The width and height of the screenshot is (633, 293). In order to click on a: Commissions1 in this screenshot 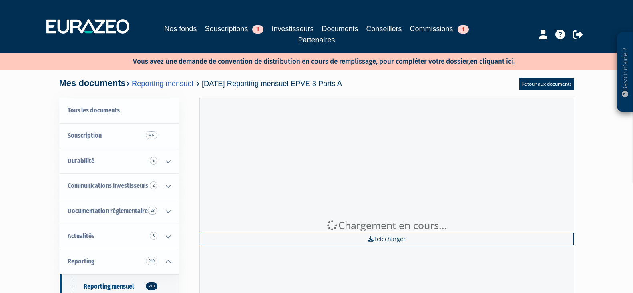, I will do `click(439, 29)`.